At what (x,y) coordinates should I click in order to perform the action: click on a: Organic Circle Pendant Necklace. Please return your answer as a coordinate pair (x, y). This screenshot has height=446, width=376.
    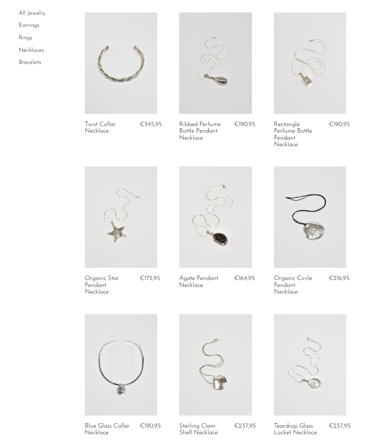
    Looking at the image, I should click on (297, 285).